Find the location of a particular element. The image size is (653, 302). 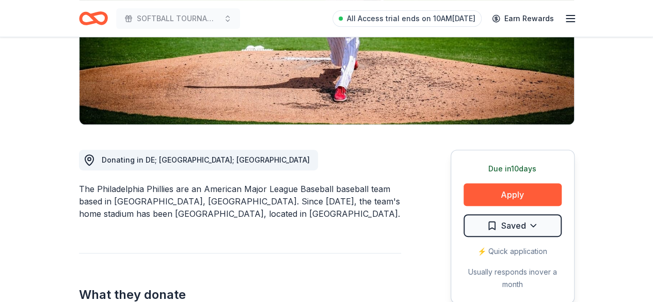

div: Usually responds in over a month is located at coordinates (513, 278).